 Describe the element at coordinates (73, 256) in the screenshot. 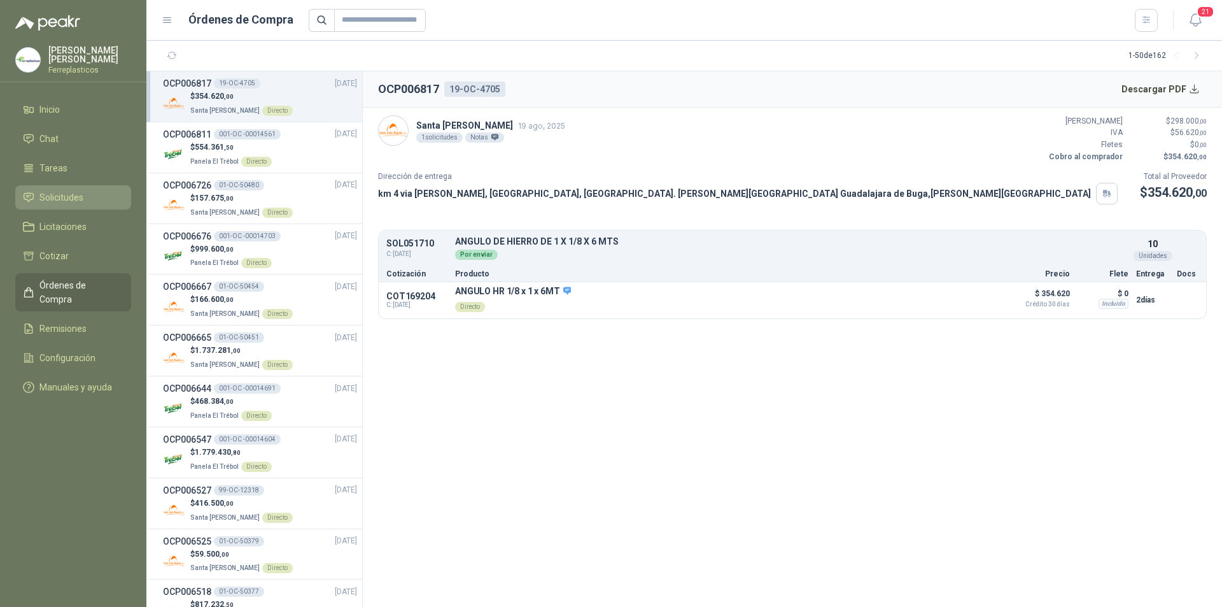

I see `a: Cotizar` at that location.